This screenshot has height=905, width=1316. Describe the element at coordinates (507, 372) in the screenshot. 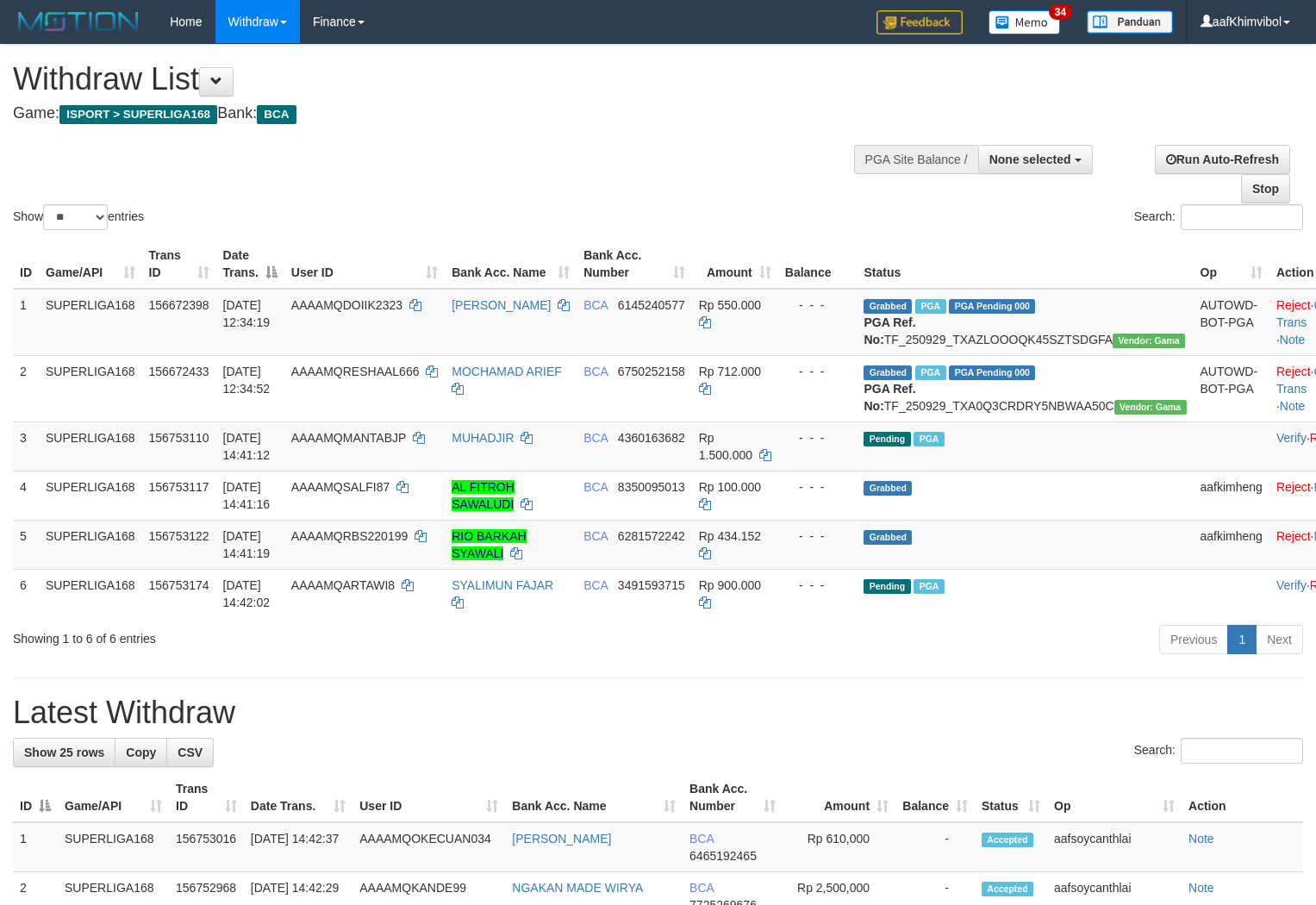

I see `a: MOCHAMAD ARIEF` at that location.